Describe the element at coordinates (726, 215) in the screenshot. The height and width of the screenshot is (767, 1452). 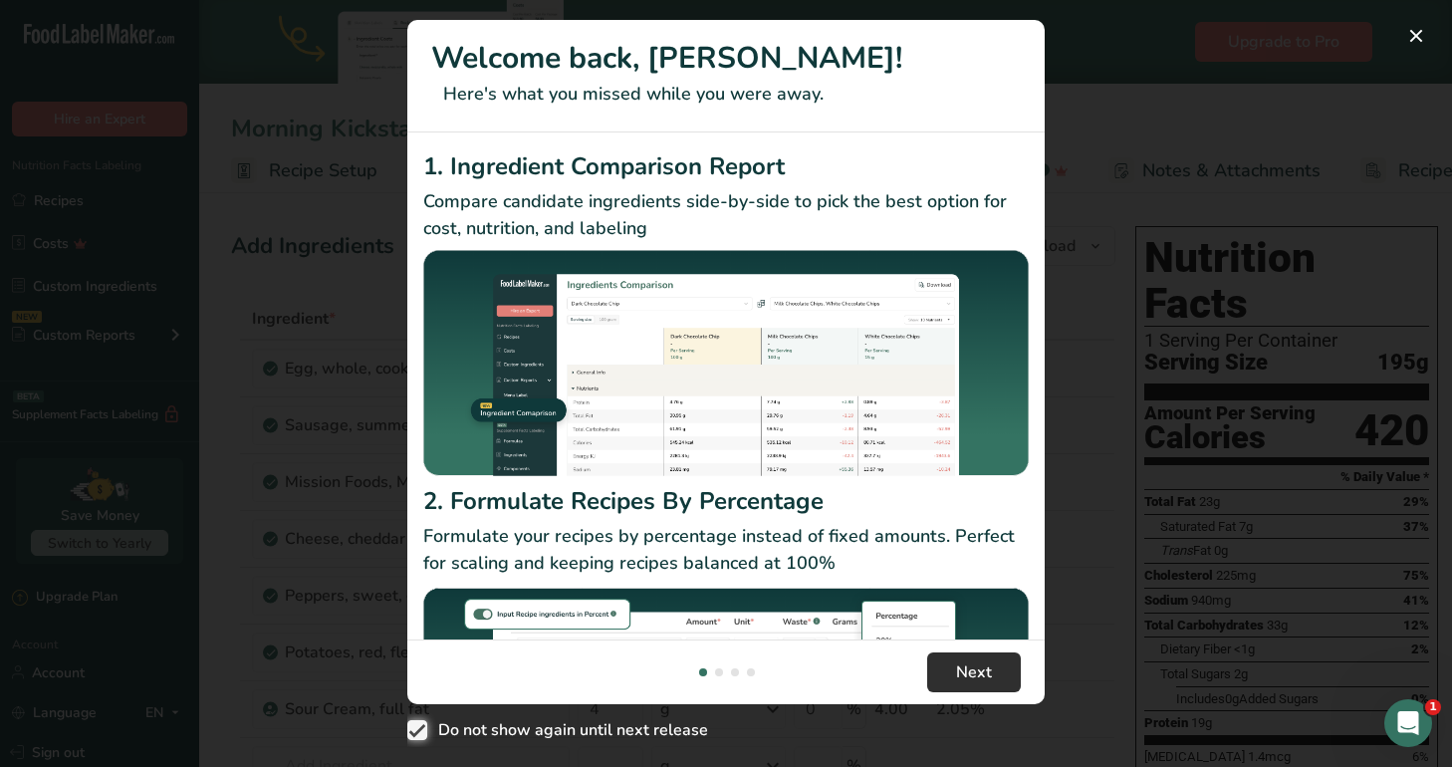
I see `p: Compare candidate ingredients side-by-side to pick the best option for cost, nutrition, and labeling` at that location.